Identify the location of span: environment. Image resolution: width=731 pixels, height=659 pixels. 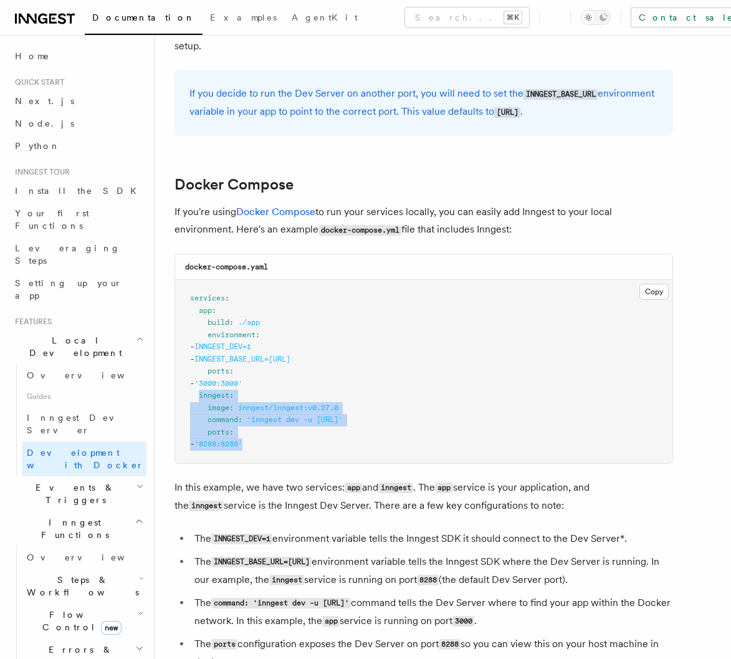
(231, 335).